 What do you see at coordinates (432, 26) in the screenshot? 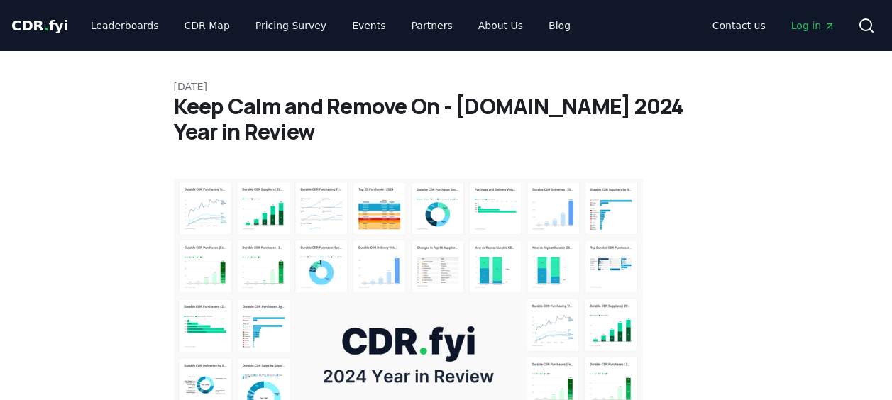
I see `a: Partners` at bounding box center [432, 26].